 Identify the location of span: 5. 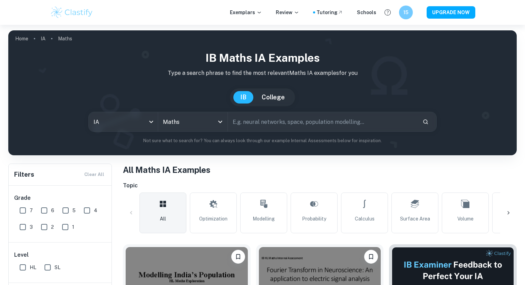
(74, 211).